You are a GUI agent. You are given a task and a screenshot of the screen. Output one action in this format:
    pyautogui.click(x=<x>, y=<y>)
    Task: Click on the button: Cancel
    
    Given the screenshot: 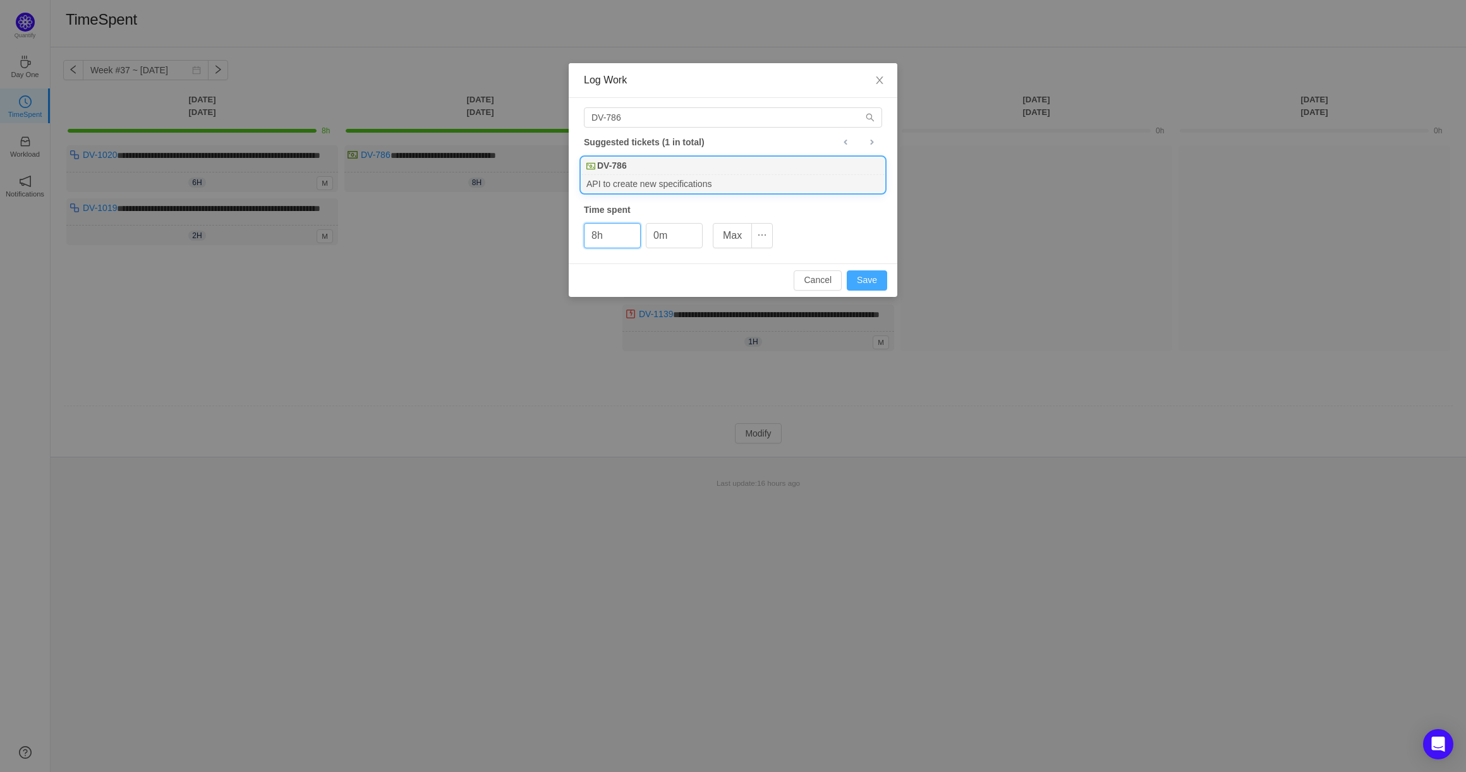 What is the action you would take?
    pyautogui.click(x=818, y=281)
    